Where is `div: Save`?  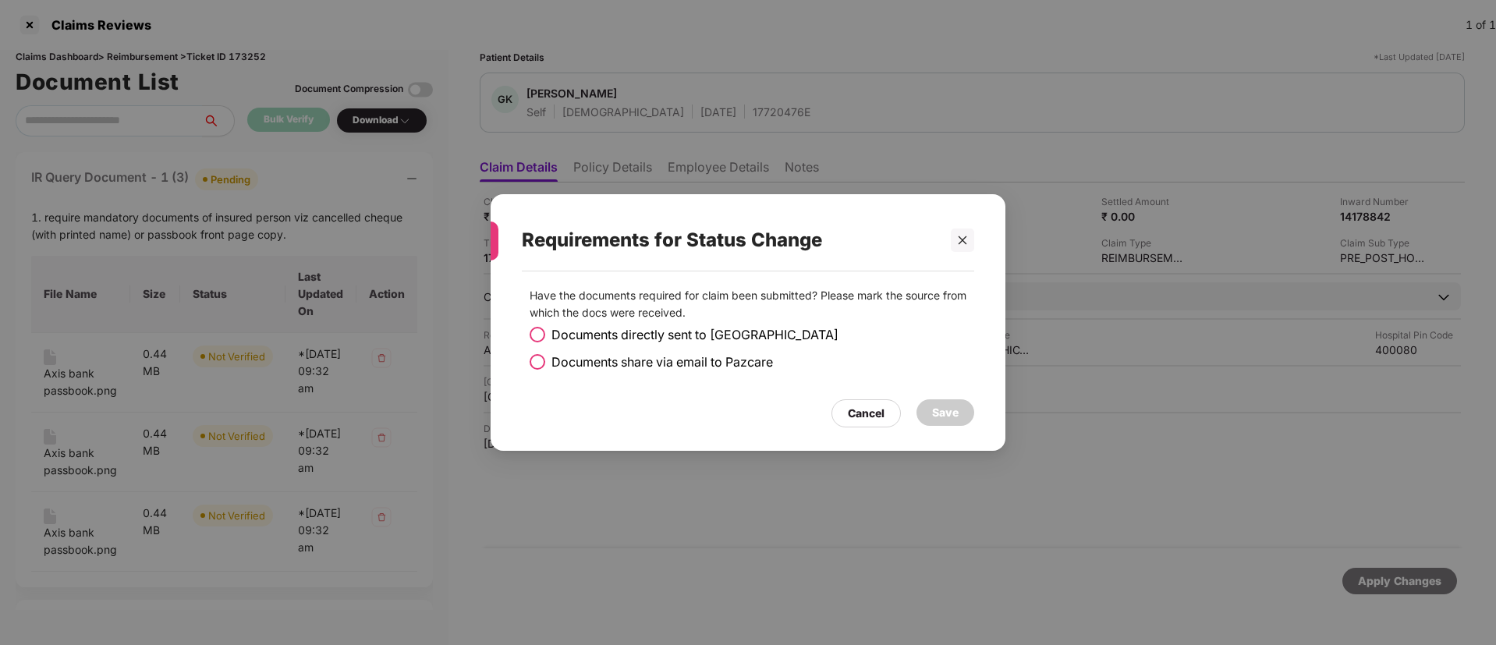
div: Save is located at coordinates (945, 413).